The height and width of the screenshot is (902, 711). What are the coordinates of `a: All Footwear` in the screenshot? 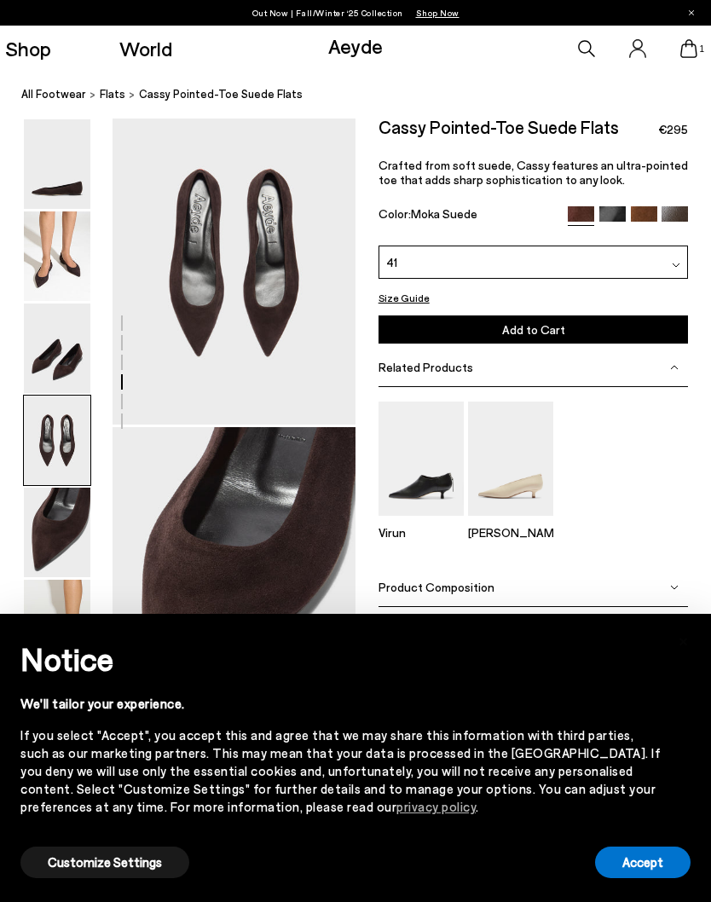 It's located at (54, 94).